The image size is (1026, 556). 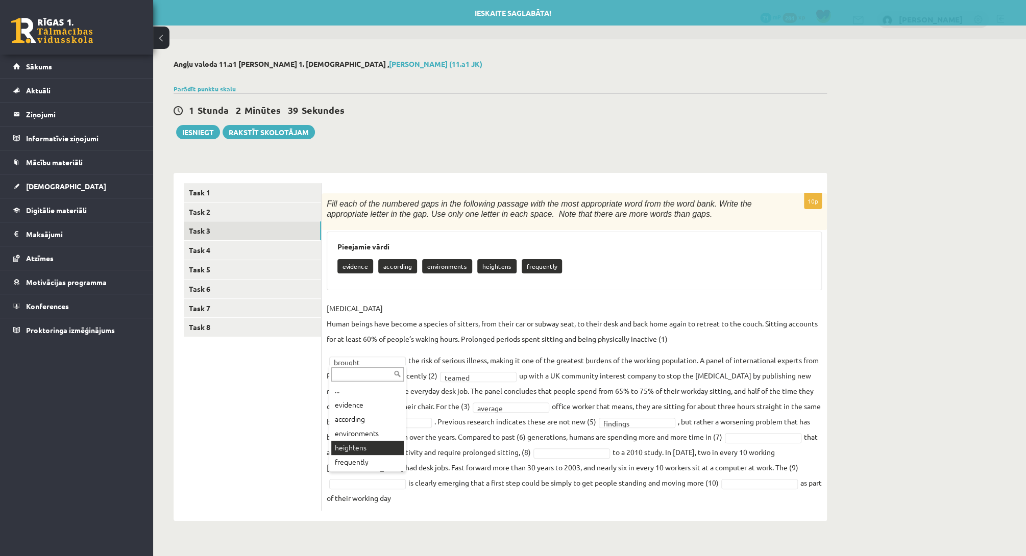 I want to click on div: according, so click(x=367, y=419).